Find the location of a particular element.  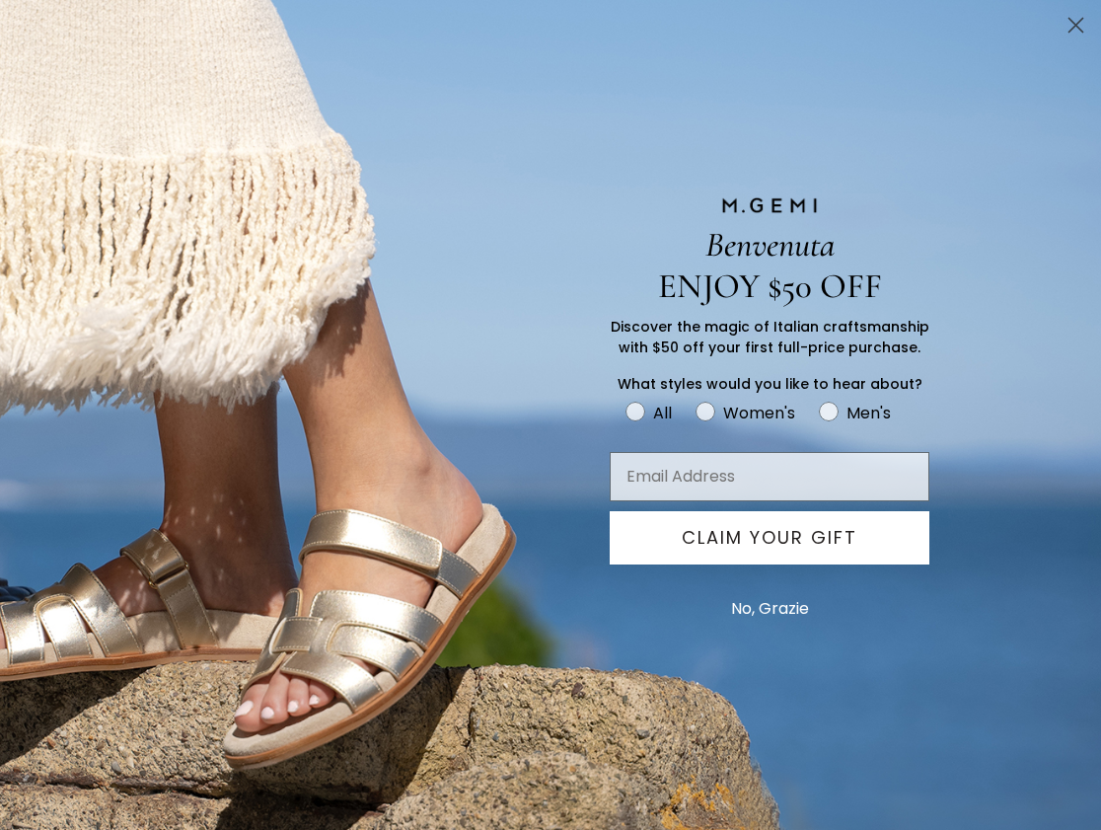

div: Women's is located at coordinates (759, 412).